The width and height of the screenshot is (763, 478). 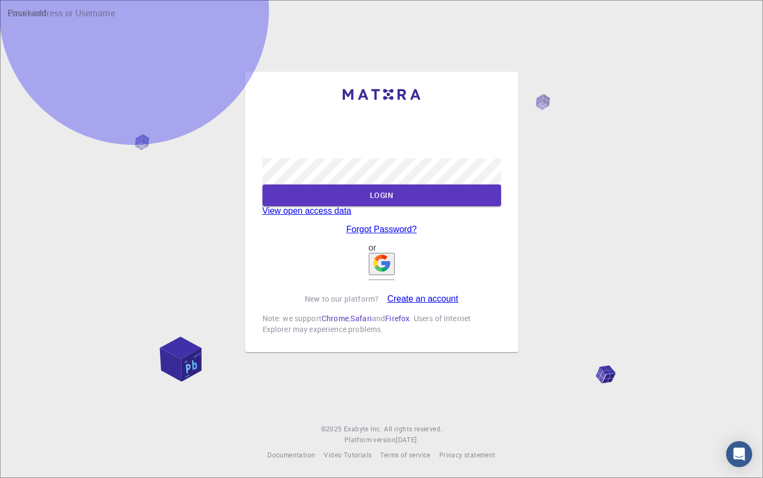 What do you see at coordinates (363, 429) in the screenshot?
I see `a: Exabyte Inc.` at bounding box center [363, 429].